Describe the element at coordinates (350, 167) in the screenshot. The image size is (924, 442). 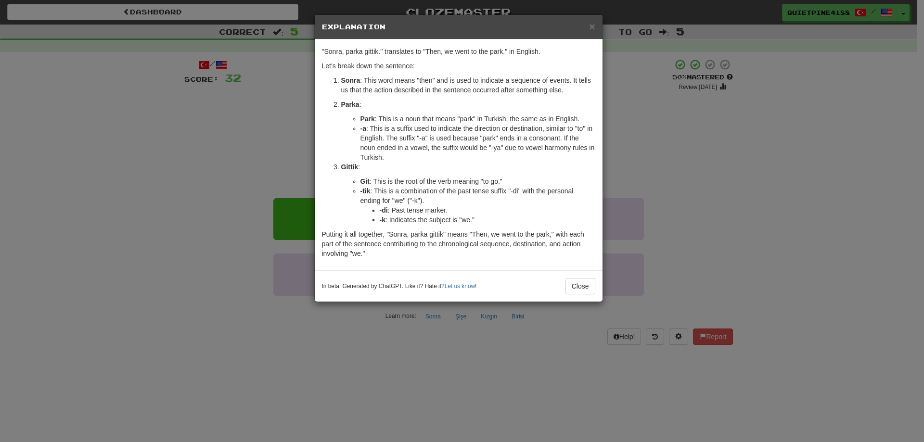
I see `strong: Gittik` at that location.